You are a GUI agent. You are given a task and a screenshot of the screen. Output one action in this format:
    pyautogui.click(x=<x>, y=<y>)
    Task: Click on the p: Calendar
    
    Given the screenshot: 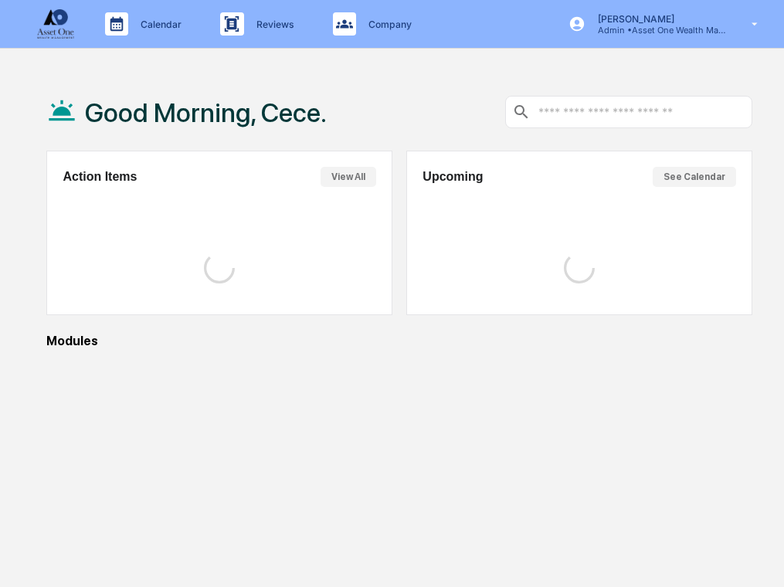 What is the action you would take?
    pyautogui.click(x=158, y=24)
    